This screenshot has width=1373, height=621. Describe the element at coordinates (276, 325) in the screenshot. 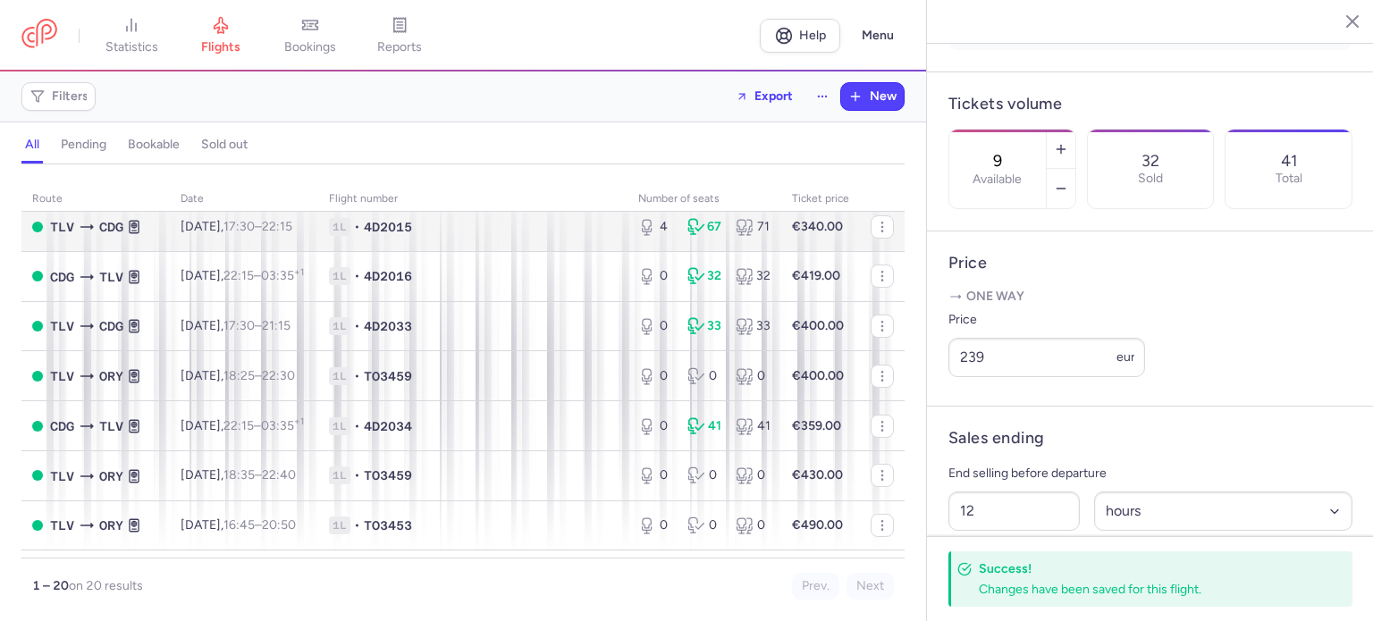

I see `time: 21:15` at that location.